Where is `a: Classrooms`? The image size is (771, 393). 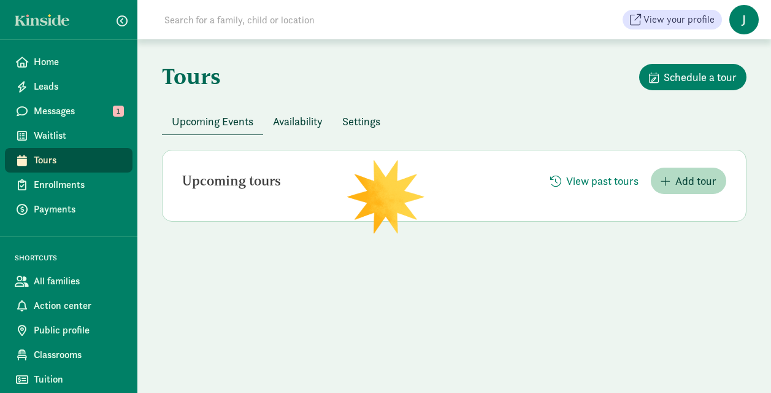 a: Classrooms is located at coordinates (69, 355).